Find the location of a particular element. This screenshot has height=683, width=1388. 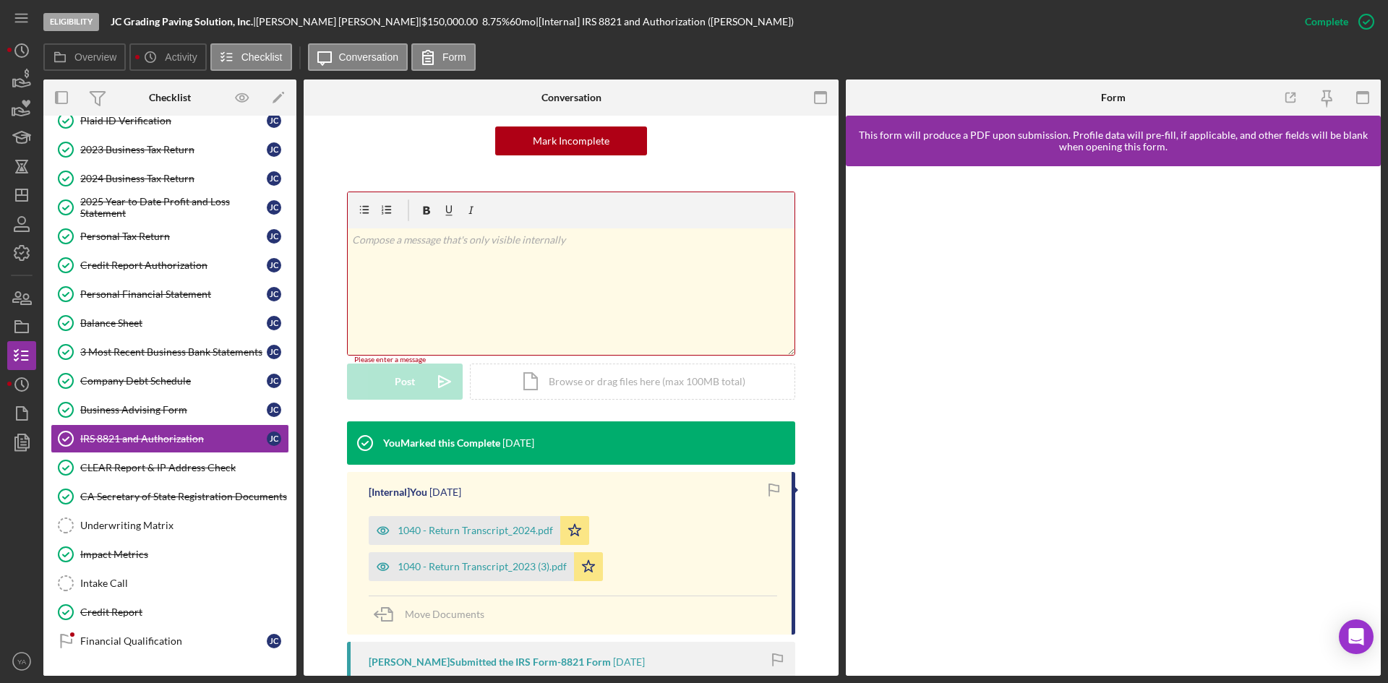

button: 1040 - Return Transcript_2023 (3).pdf is located at coordinates (486, 567).